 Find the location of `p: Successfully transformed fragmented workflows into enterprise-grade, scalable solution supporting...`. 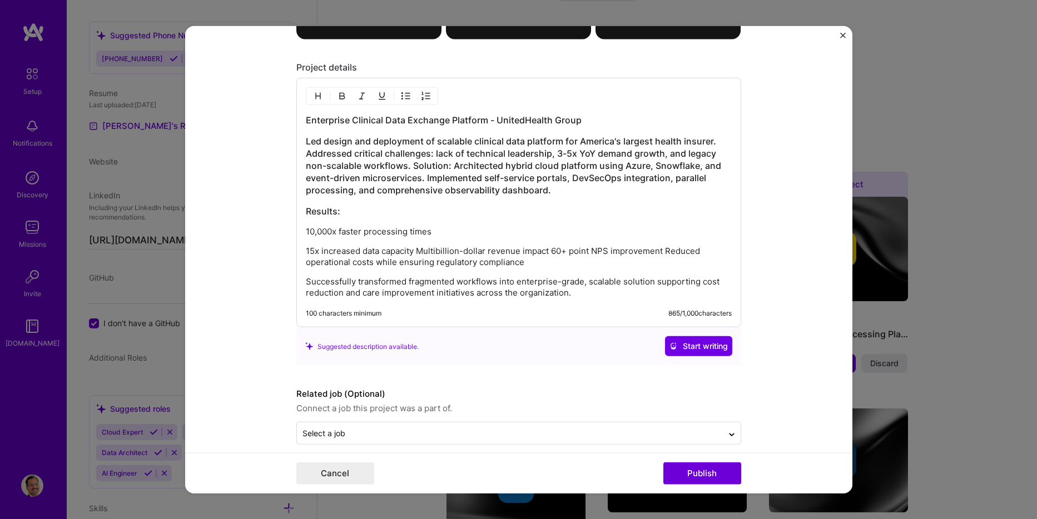

p: Successfully transformed fragmented workflows into enterprise-grade, scalable solution supporting... is located at coordinates (519, 288).